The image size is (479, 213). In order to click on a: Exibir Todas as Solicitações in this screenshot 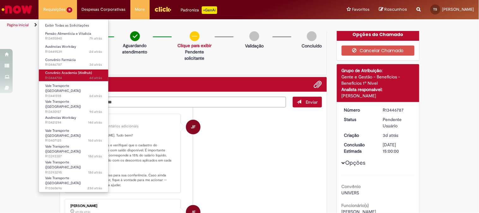, I will do `click(74, 26)`.